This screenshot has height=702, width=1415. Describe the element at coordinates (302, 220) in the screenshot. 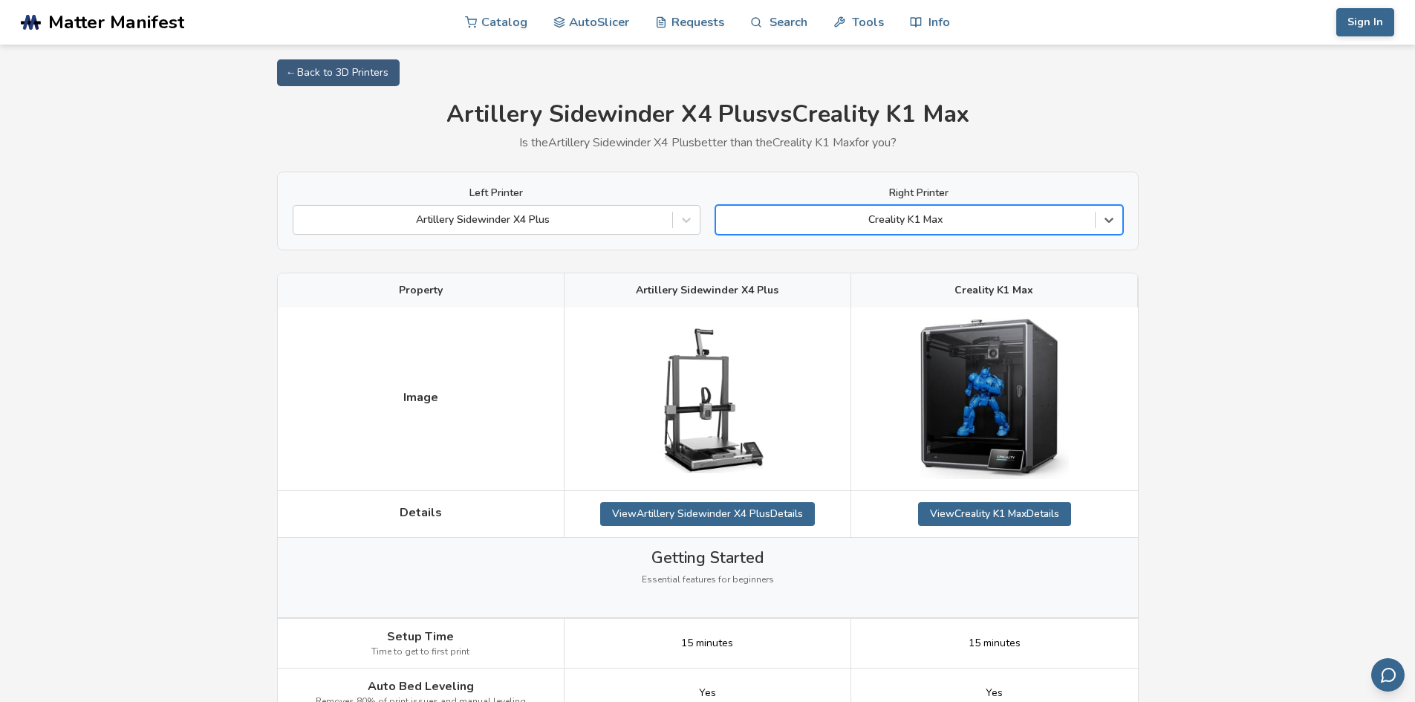

I see `input: Artillery Sidewinder X4 Plus` at that location.